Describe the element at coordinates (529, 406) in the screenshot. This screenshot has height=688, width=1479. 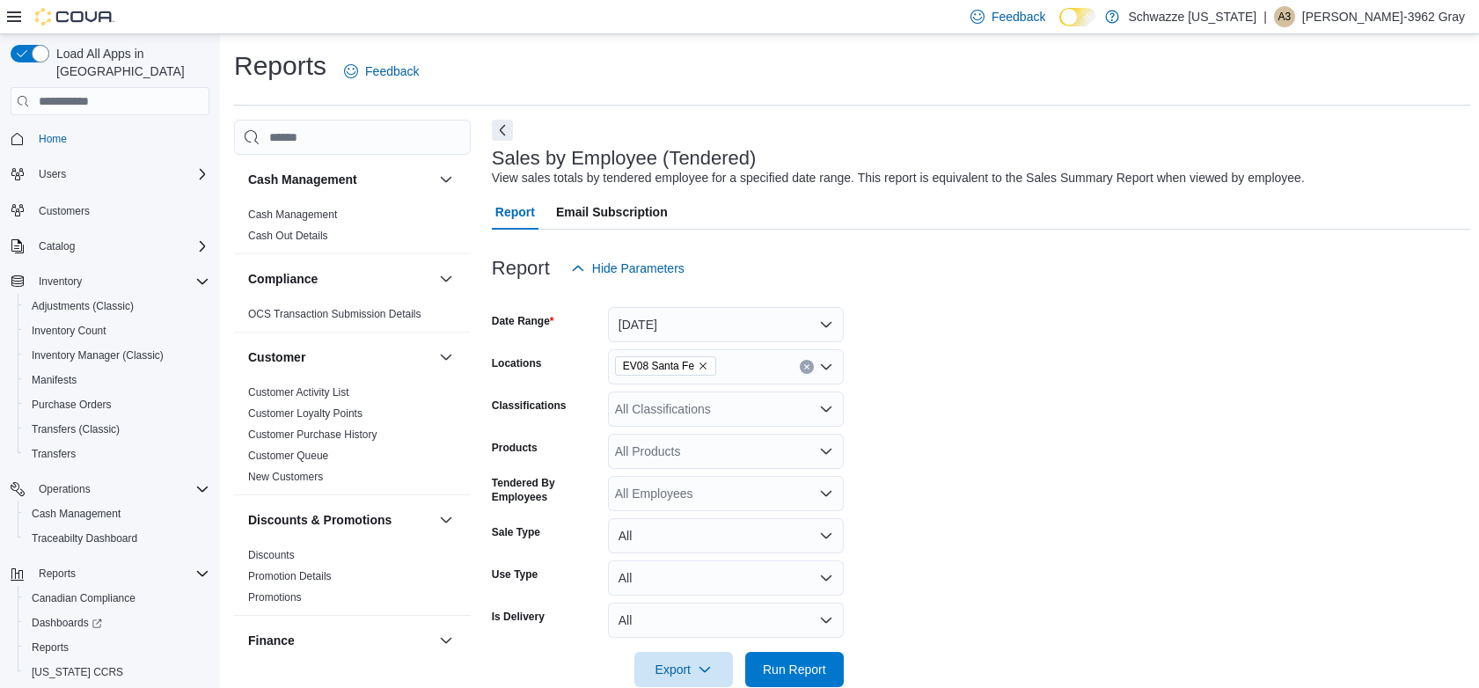
I see `label: Classifications` at that location.